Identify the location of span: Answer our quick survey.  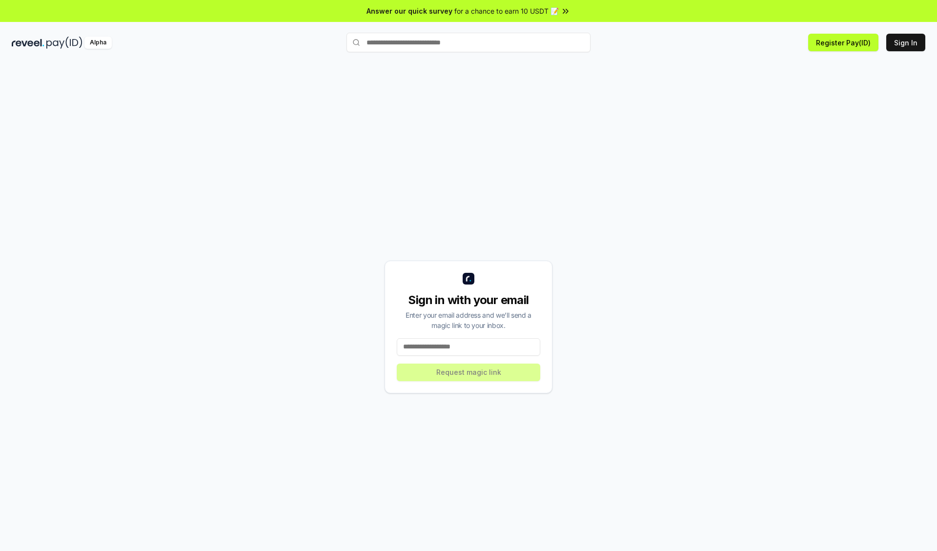
(409, 11).